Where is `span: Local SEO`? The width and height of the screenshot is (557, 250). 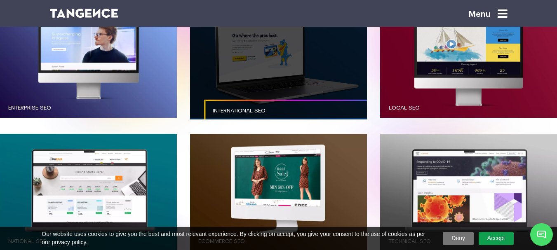
span: Local SEO is located at coordinates (404, 108).